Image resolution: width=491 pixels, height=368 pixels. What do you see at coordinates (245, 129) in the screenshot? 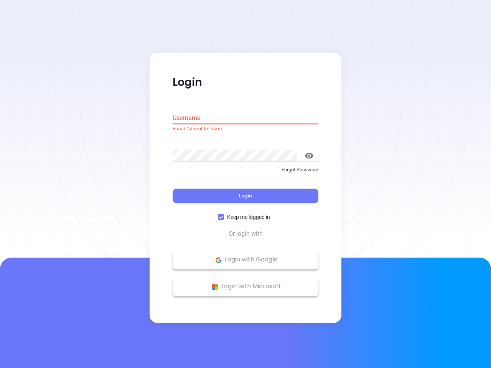
I see `p: Email Cannot be blank` at bounding box center [245, 129].